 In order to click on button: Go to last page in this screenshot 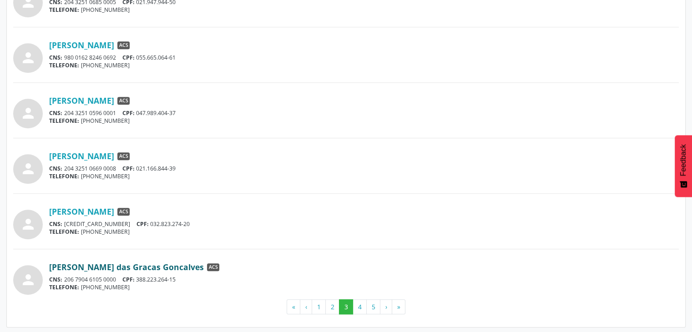, I will do `click(398, 307)`.